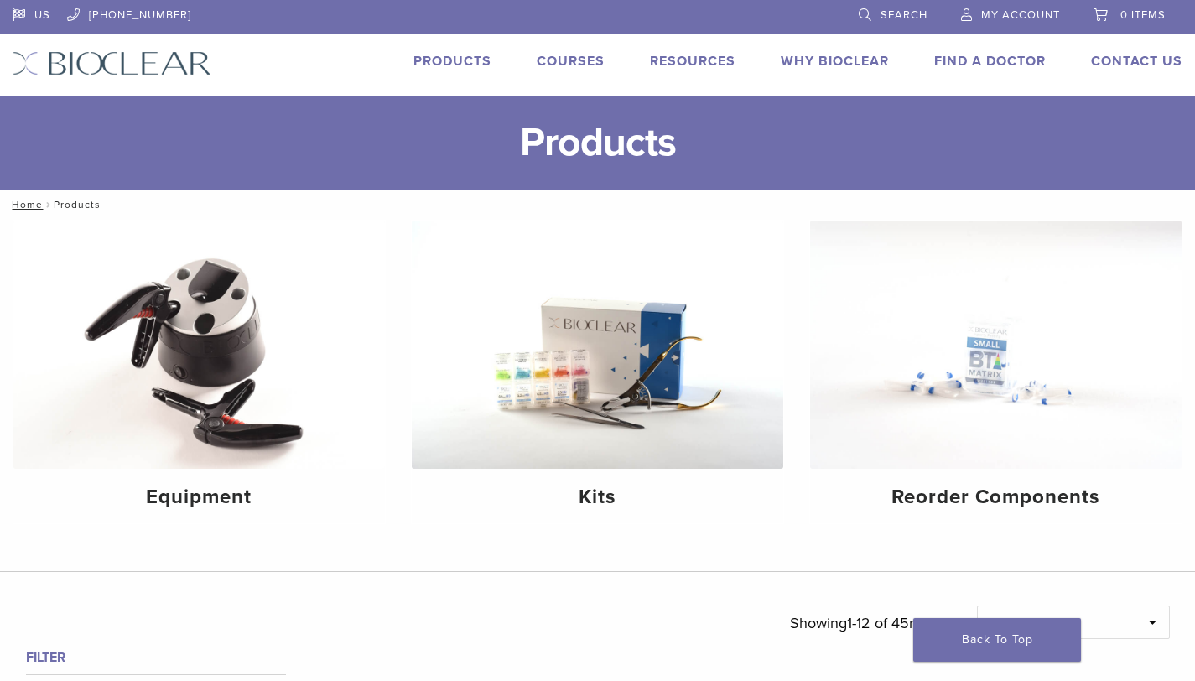 This screenshot has width=1195, height=681. What do you see at coordinates (871, 623) in the screenshot?
I see `p: Showing results` at bounding box center [871, 623].